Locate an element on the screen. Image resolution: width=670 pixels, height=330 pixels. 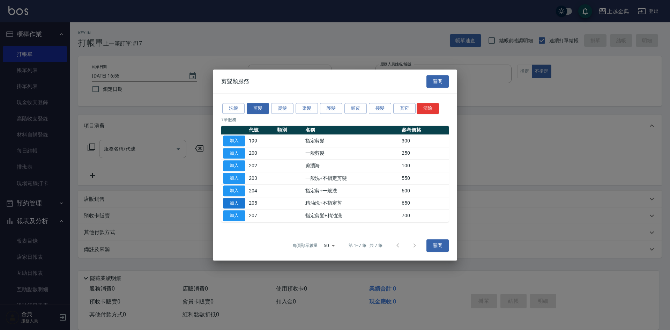
td: 199 is located at coordinates (261, 141).